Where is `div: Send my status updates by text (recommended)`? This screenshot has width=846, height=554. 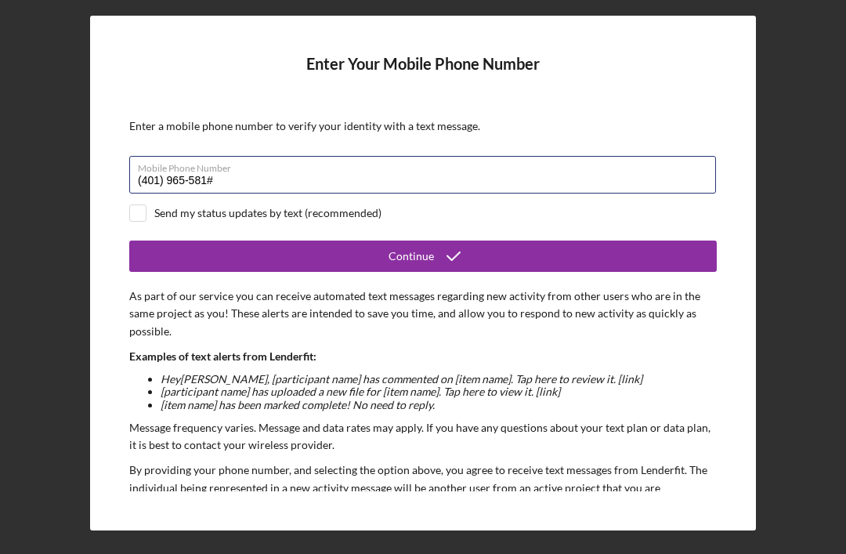
div: Send my status updates by text (recommended) is located at coordinates (268, 213).